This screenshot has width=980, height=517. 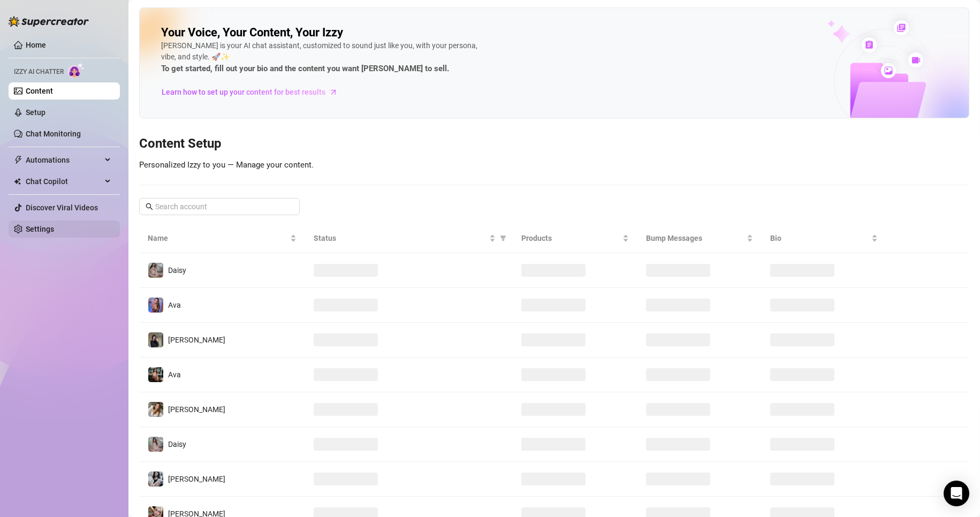 What do you see at coordinates (62, 208) in the screenshot?
I see `a: Discover Viral Videos` at bounding box center [62, 208].